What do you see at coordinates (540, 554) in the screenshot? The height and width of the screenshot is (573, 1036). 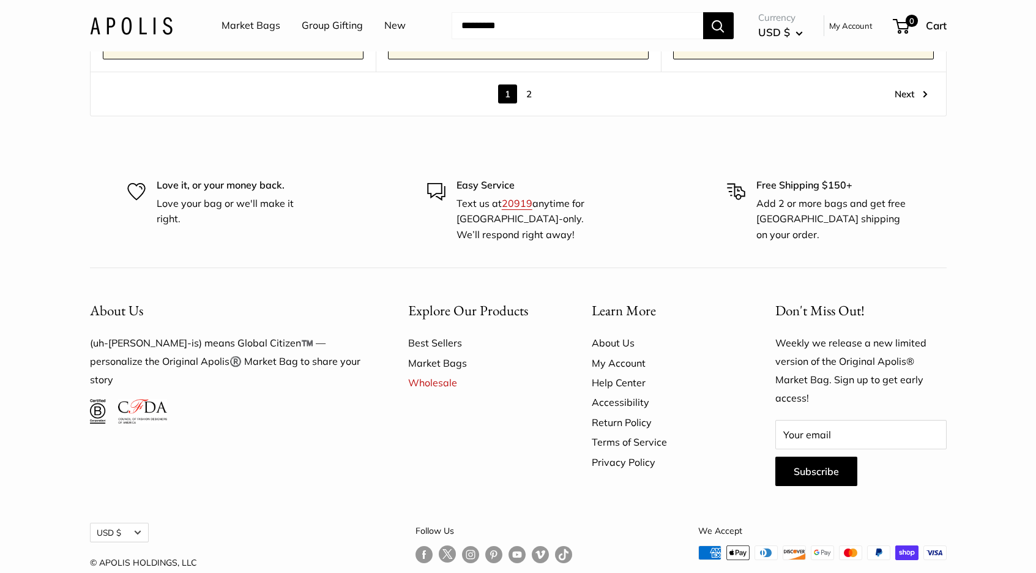 I see `a: Follow us on Vimeo` at bounding box center [540, 554].